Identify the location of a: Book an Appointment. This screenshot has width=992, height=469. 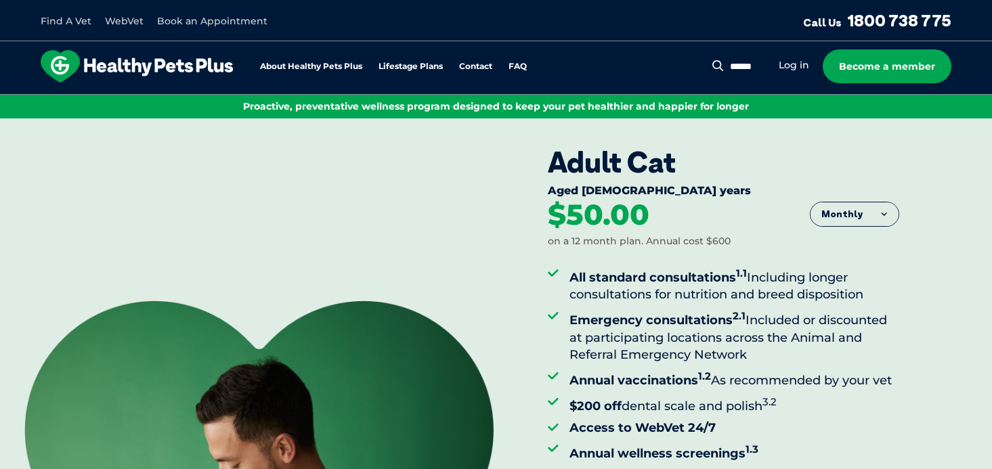
(212, 21).